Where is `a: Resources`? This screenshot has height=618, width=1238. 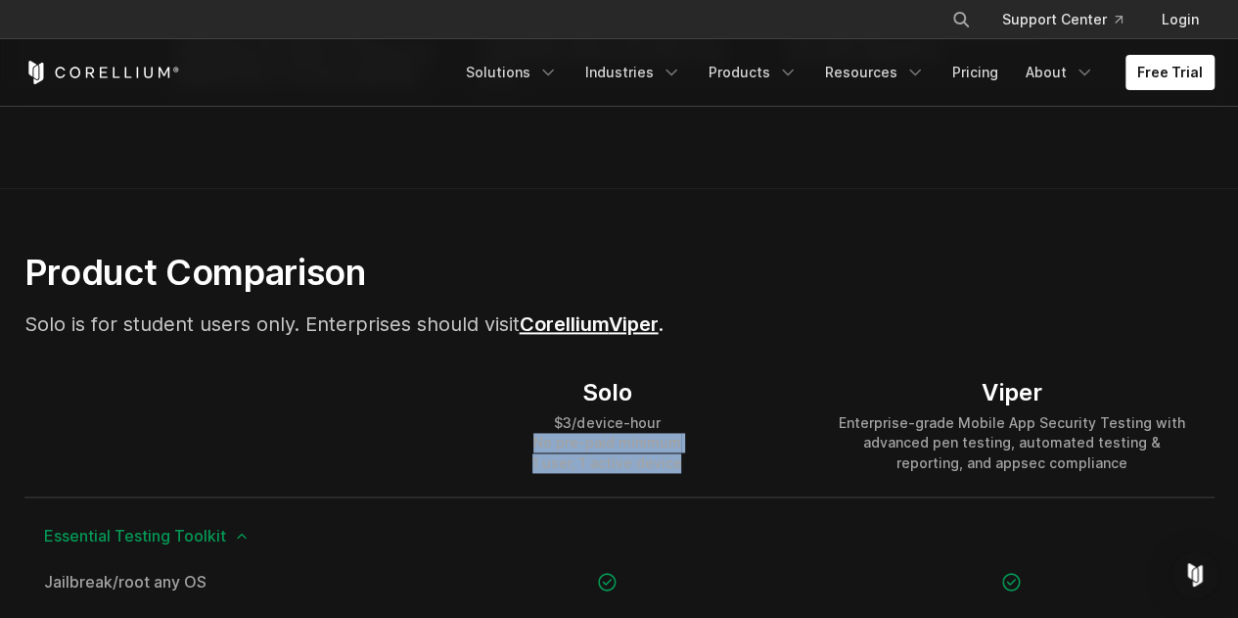
a: Resources is located at coordinates (875, 72).